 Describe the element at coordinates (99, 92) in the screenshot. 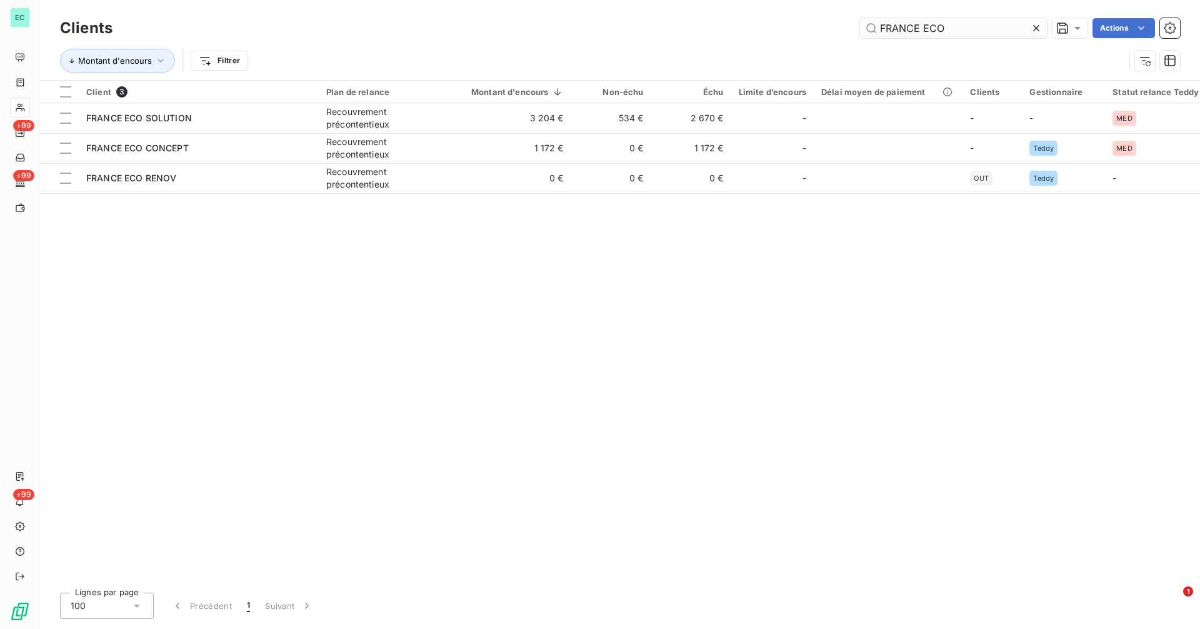

I see `span: Client` at that location.